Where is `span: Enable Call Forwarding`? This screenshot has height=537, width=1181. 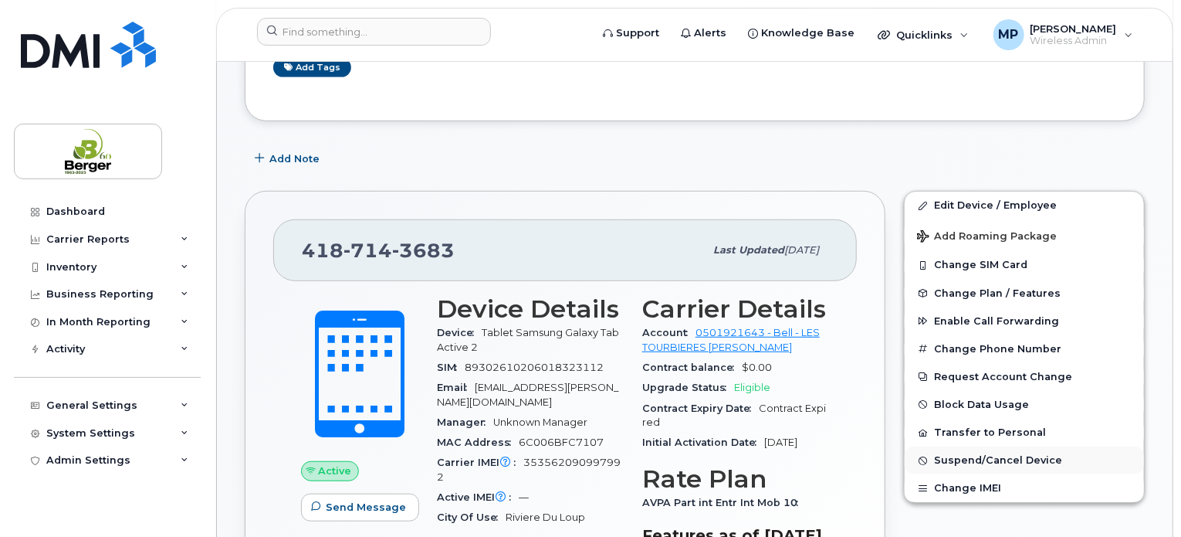
span: Enable Call Forwarding is located at coordinates (997, 320).